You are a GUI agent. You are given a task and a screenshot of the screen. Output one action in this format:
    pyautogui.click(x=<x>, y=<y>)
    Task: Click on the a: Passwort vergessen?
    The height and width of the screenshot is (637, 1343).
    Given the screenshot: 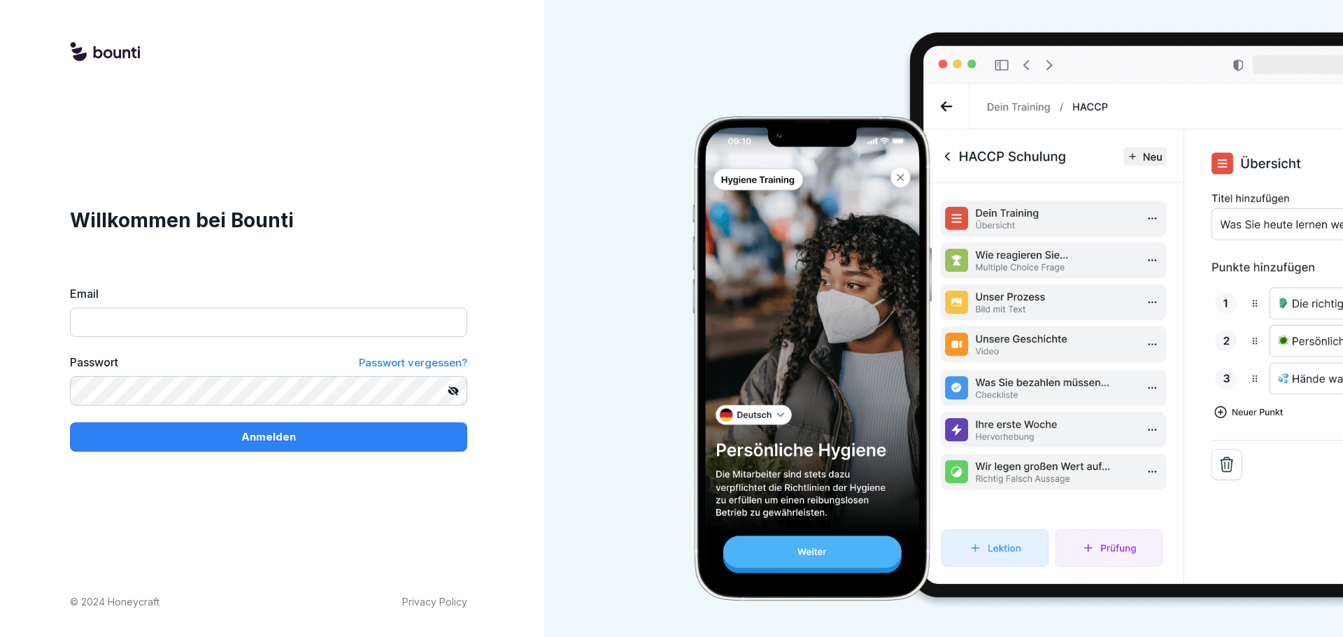 What is the action you would take?
    pyautogui.click(x=413, y=362)
    